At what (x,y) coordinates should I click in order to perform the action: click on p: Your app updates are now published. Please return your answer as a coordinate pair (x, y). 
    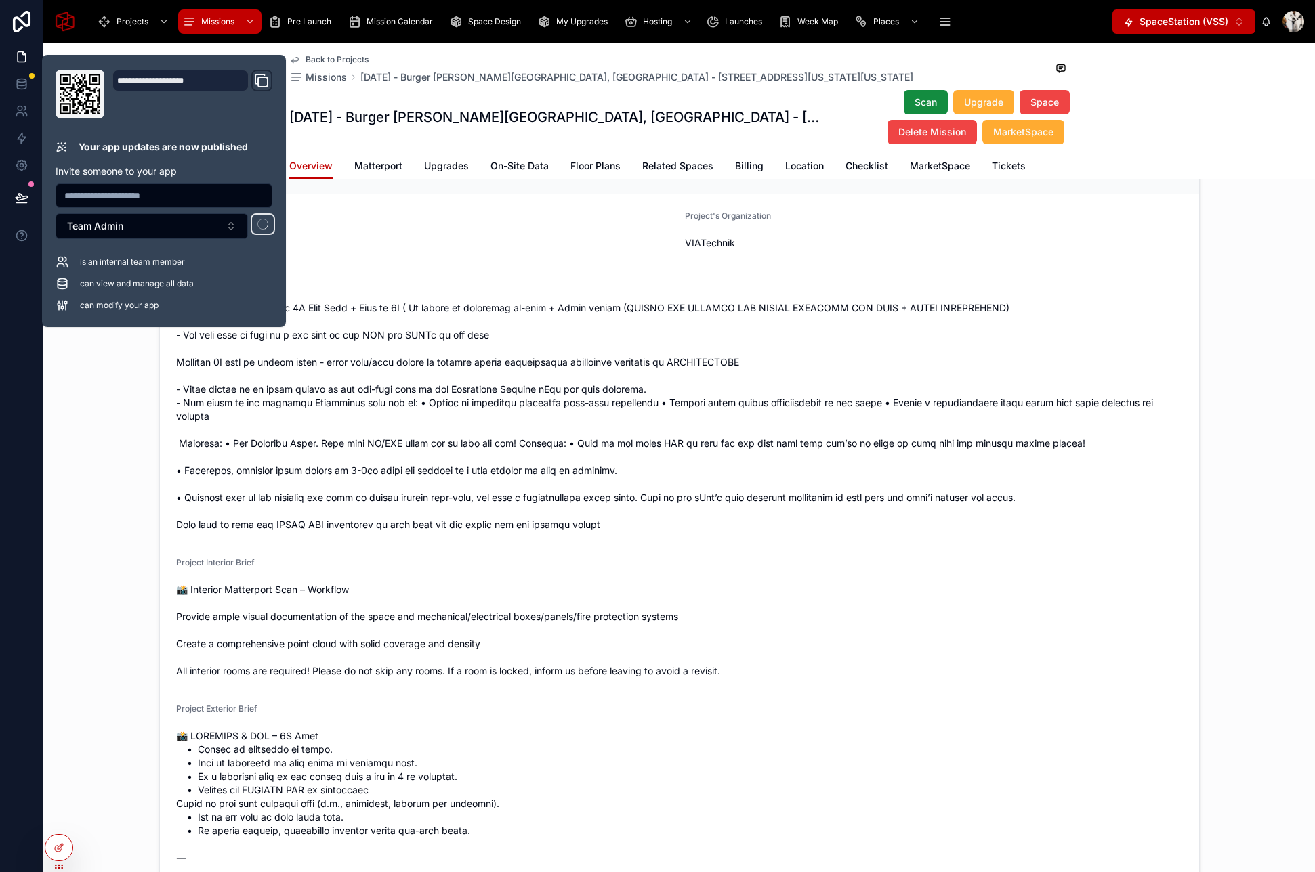
    Looking at the image, I should click on (163, 147).